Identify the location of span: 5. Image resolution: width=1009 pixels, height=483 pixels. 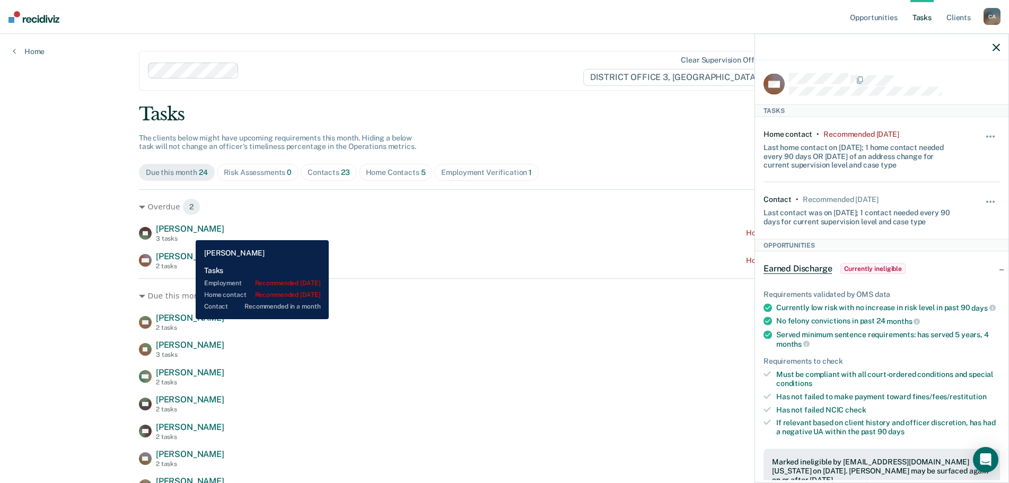
(423, 172).